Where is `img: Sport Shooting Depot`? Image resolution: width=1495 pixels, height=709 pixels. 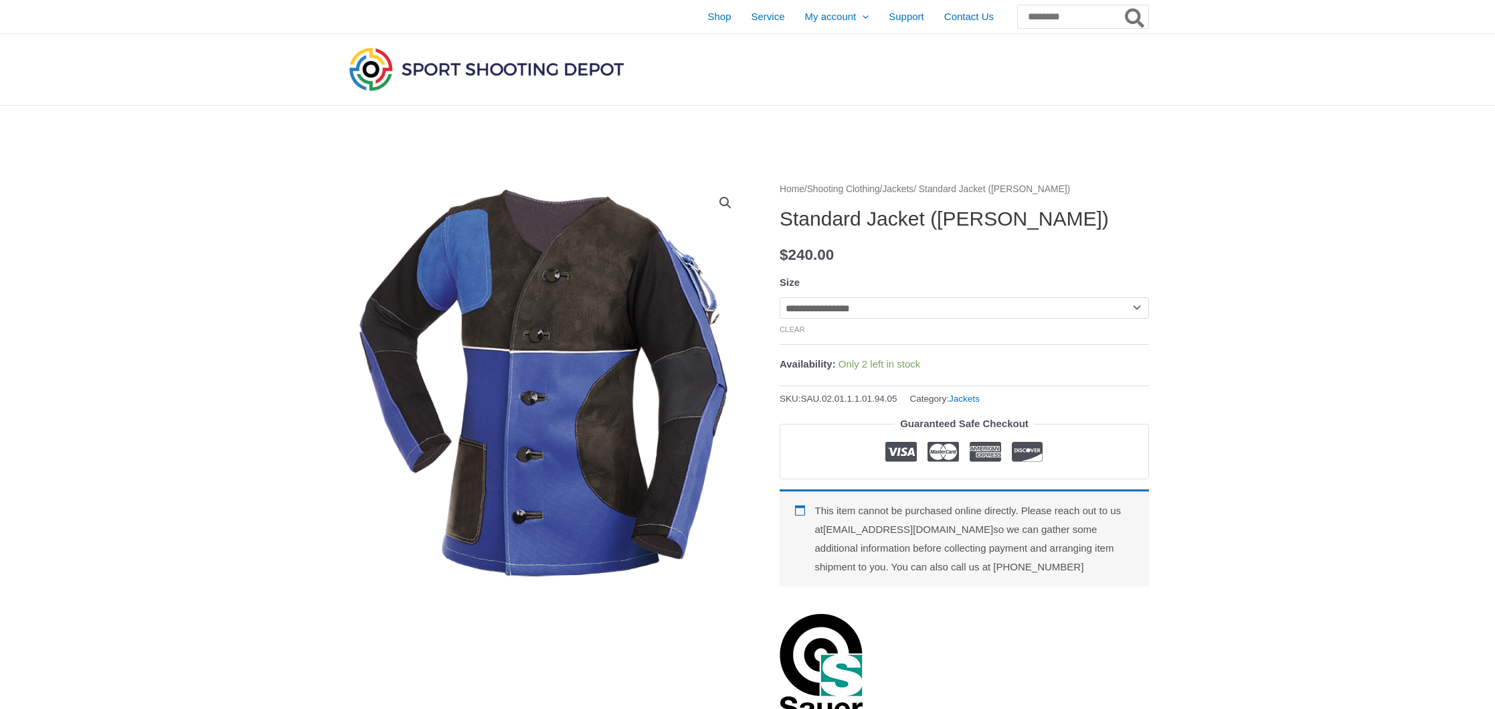
img: Sport Shooting Depot is located at coordinates (486, 69).